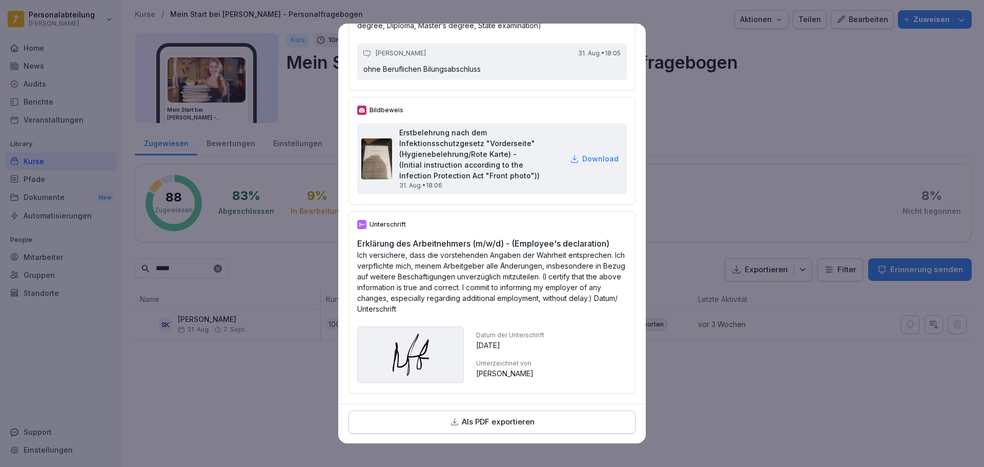 The height and width of the screenshot is (467, 984). Describe the element at coordinates (600, 158) in the screenshot. I see `p: Download` at that location.